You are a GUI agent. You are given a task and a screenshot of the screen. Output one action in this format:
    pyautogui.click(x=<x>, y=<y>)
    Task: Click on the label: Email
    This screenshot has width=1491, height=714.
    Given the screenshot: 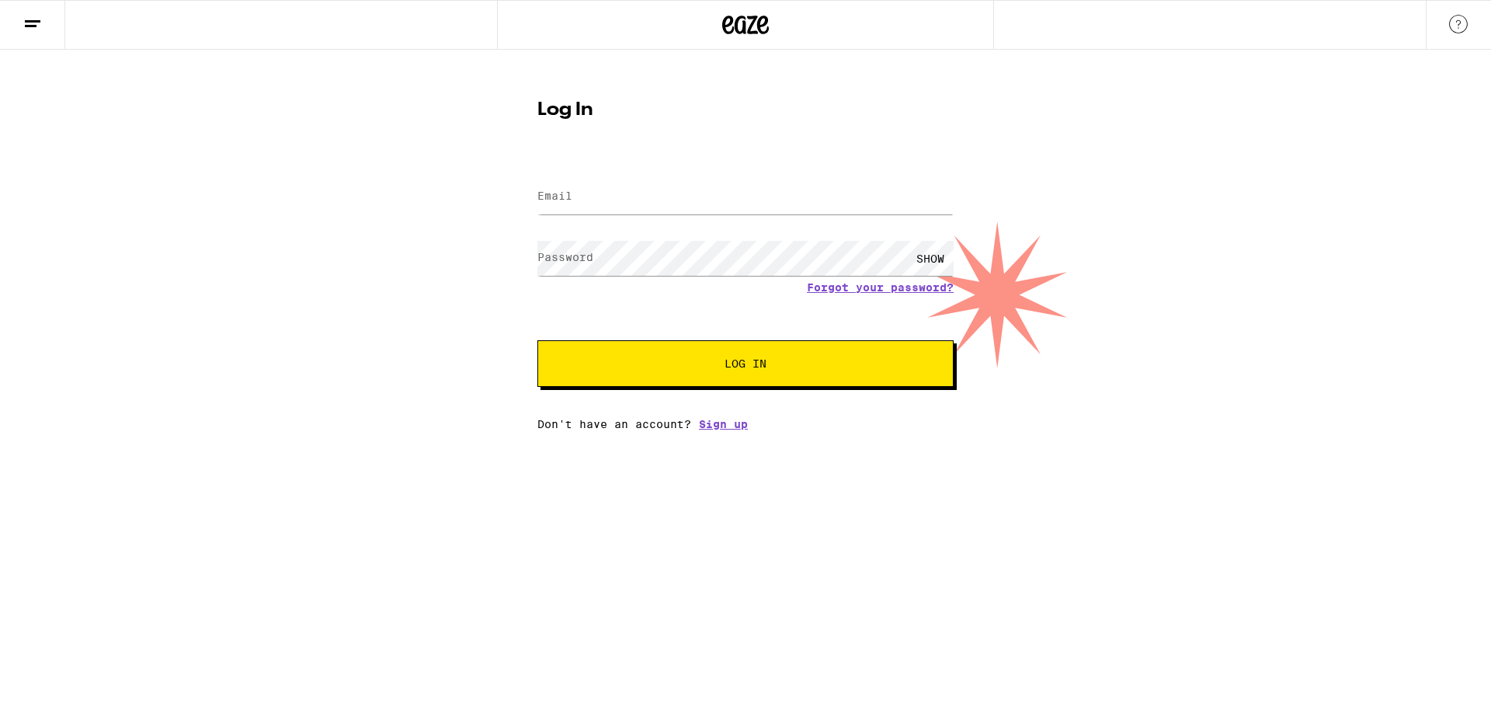 What is the action you would take?
    pyautogui.click(x=554, y=196)
    